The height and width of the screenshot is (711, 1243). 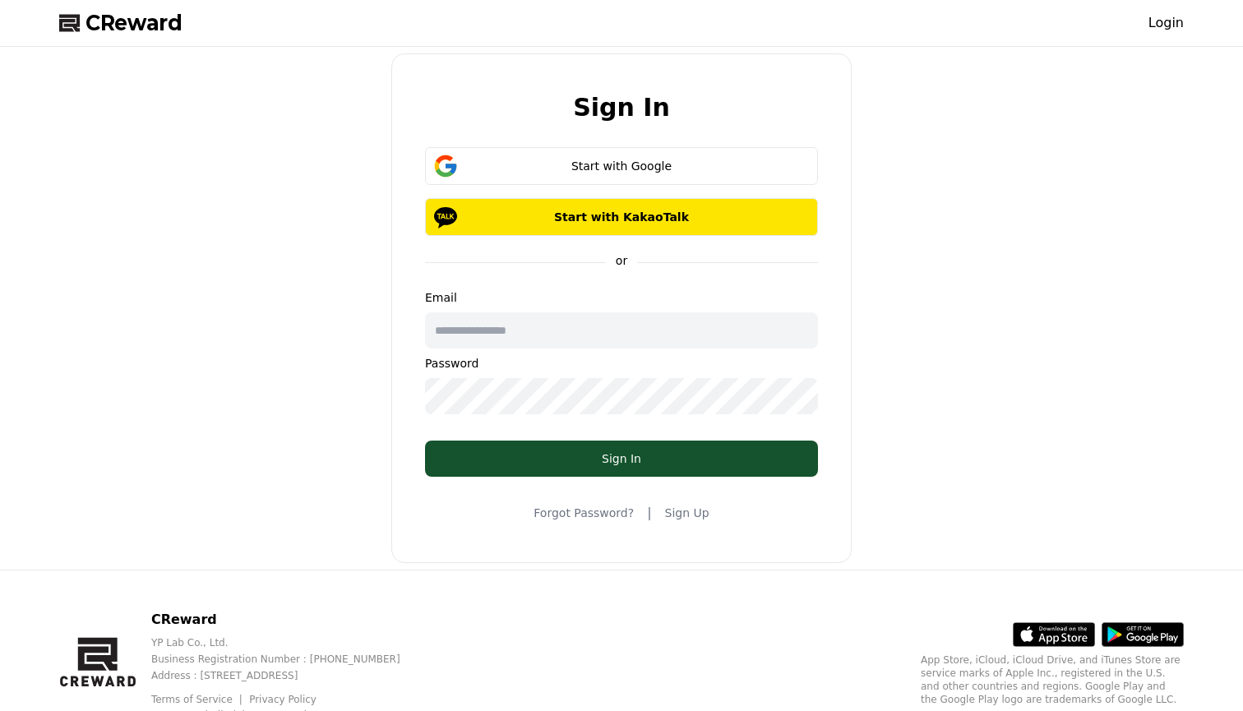 What do you see at coordinates (134, 23) in the screenshot?
I see `span: CReward` at bounding box center [134, 23].